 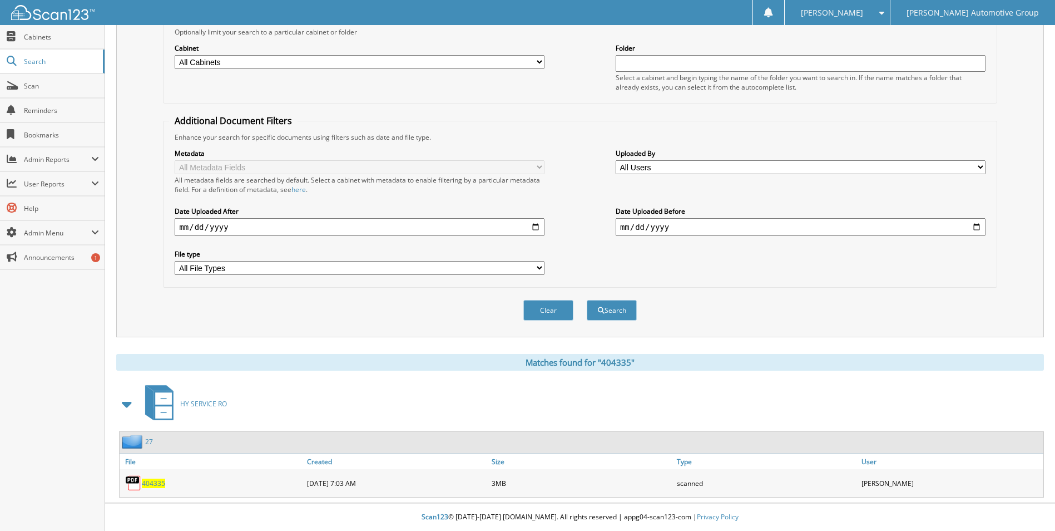 What do you see at coordinates (581, 461) in the screenshot?
I see `a: Size` at bounding box center [581, 461].